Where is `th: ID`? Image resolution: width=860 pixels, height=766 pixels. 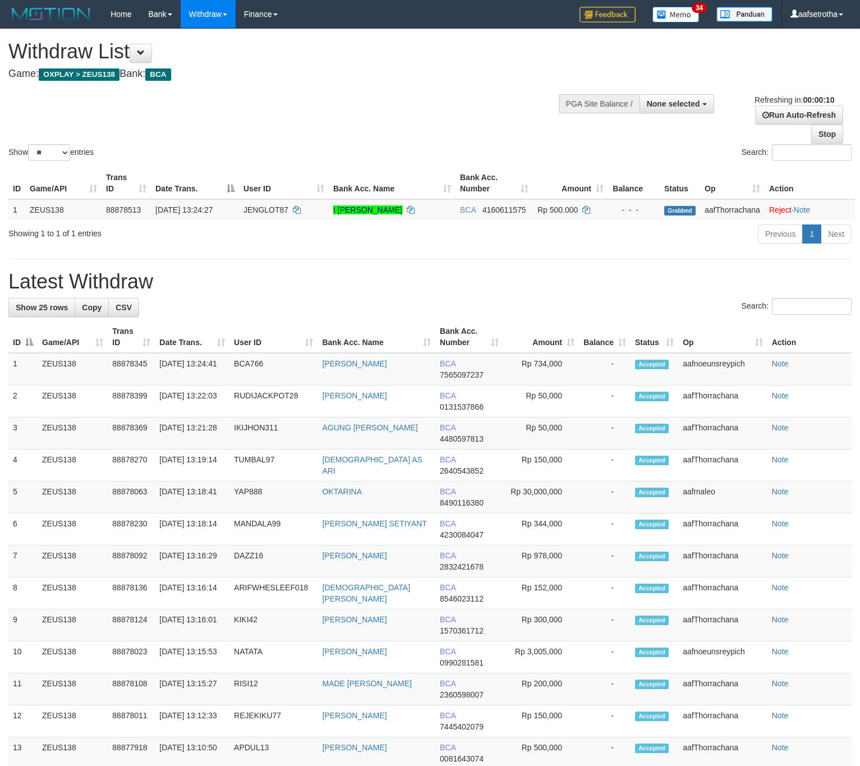 th: ID is located at coordinates (17, 183).